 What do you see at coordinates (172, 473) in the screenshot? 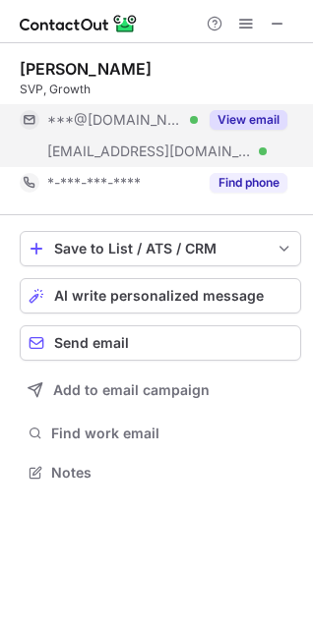
I see `span: Notes` at bounding box center [172, 473].